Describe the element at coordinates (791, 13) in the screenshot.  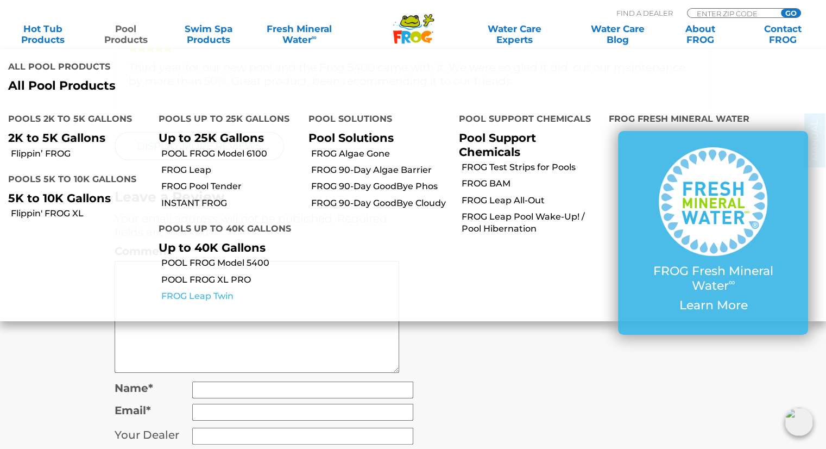
I see `input: GO` at that location.